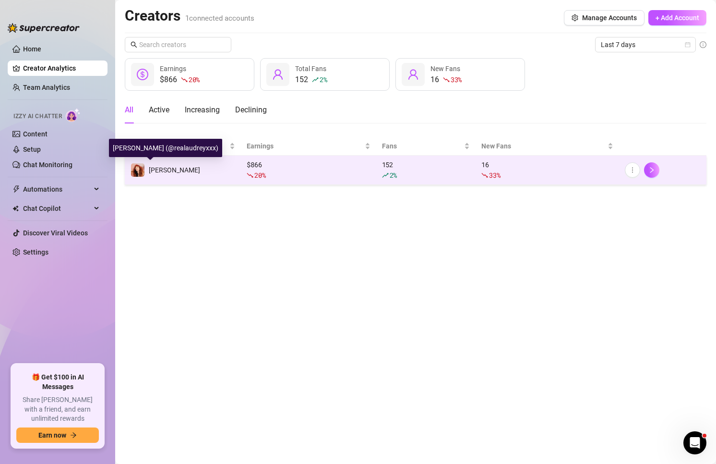 This screenshot has height=464, width=716. Describe the element at coordinates (143, 74) in the screenshot. I see `span: dollar-circle` at that location.